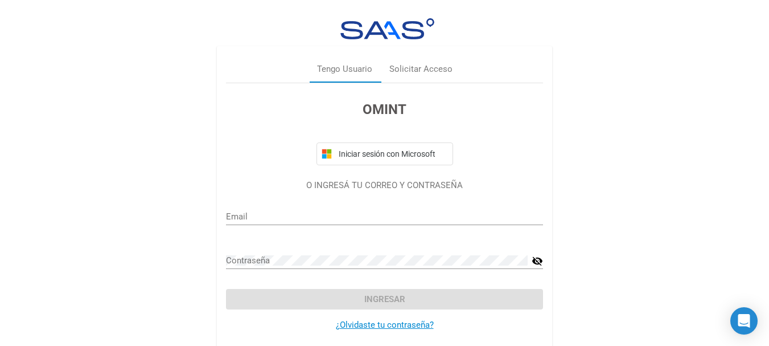 The image size is (769, 346). I want to click on div: Open Intercom Messenger, so click(744, 321).